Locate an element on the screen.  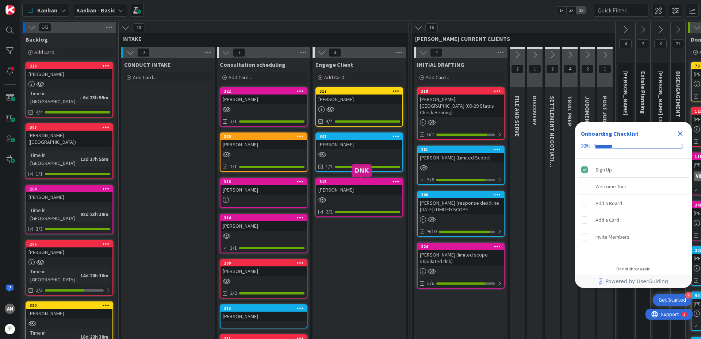
span: 2/2 is located at coordinates (329, 212).